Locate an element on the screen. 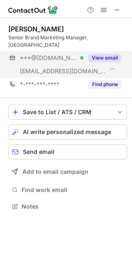 The width and height of the screenshot is (132, 264). div: Save to List / ATS / CRM is located at coordinates (68, 112).